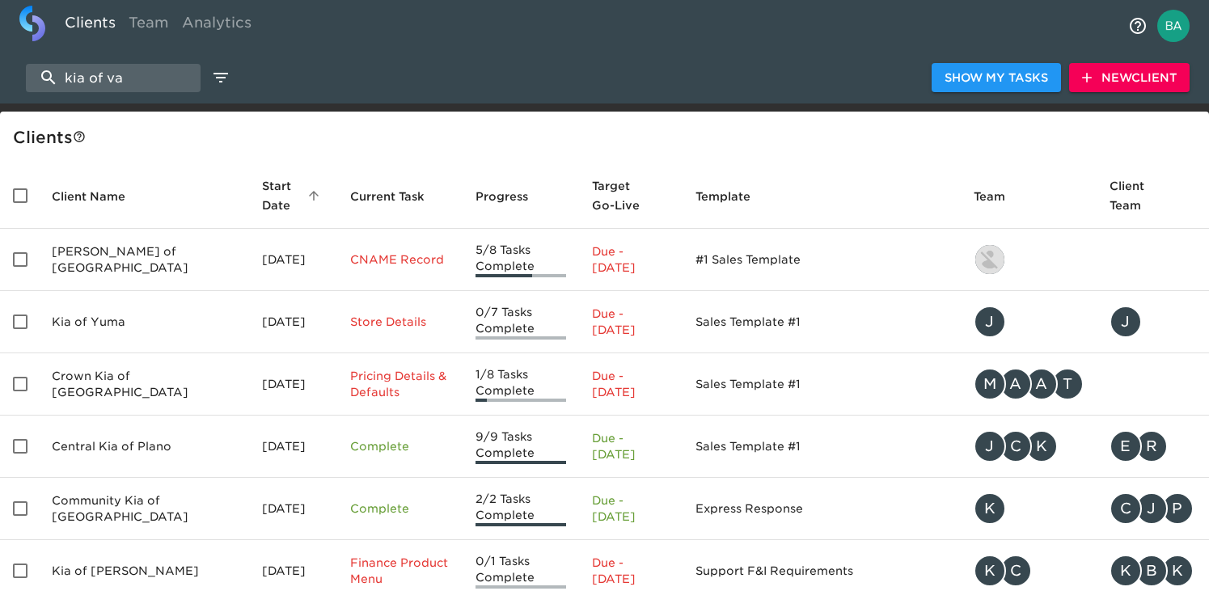 This screenshot has width=1209, height=591. I want to click on div: justin.gervais@roadster.com, courteney.stenberg@roadster.com, kevin.dodt@roadster.com, so click(1029, 446).